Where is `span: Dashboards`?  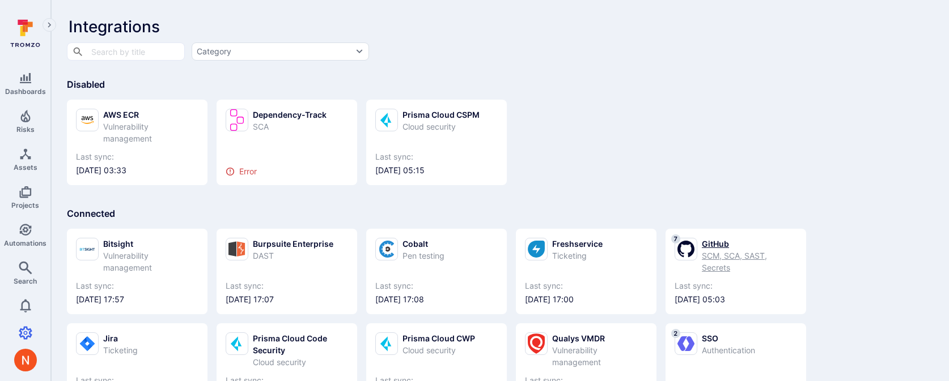
span: Dashboards is located at coordinates (26, 91).